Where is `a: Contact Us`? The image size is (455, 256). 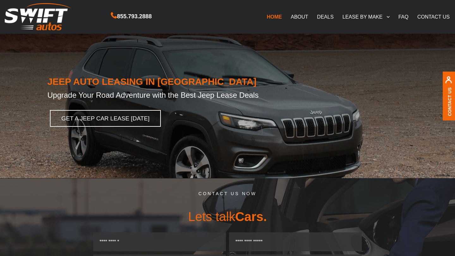
a: Contact Us is located at coordinates (449, 102).